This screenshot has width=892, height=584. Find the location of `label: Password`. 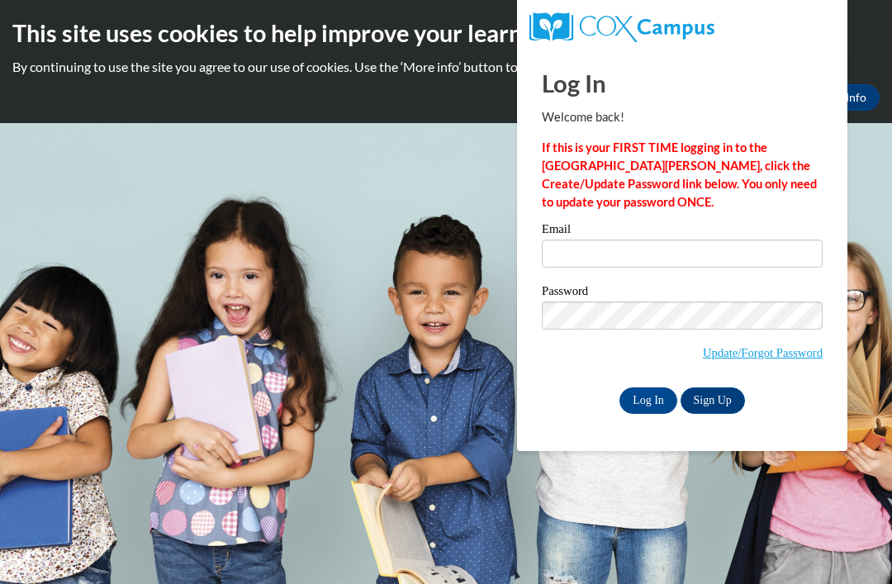

label: Password is located at coordinates (682, 293).